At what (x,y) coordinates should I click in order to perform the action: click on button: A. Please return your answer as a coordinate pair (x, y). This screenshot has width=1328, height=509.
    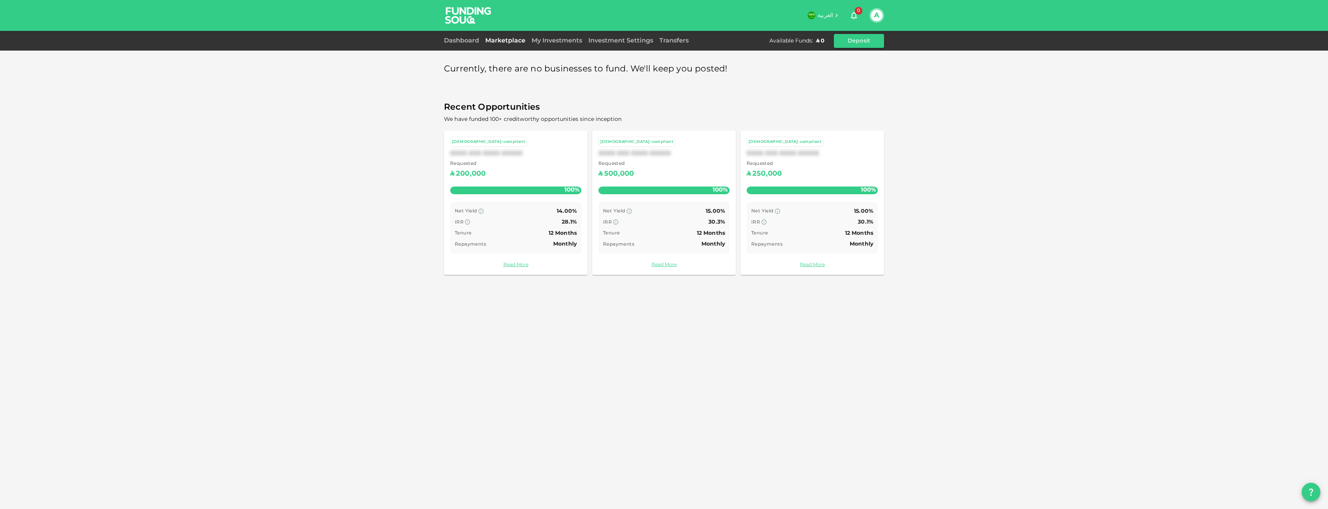
    Looking at the image, I should click on (877, 15).